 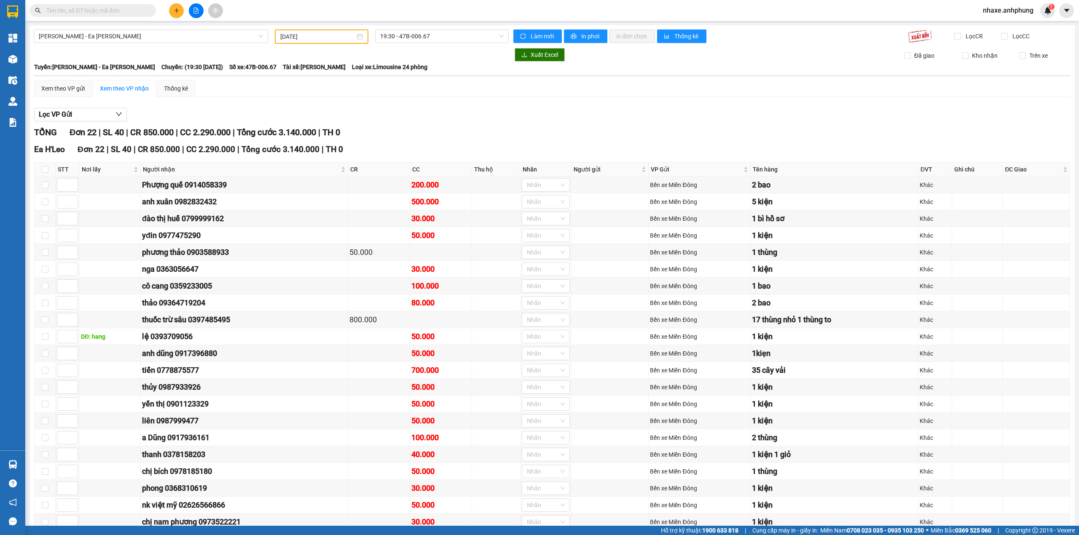 What do you see at coordinates (973, 36) in the screenshot?
I see `span: Lọc CR` at bounding box center [973, 36].